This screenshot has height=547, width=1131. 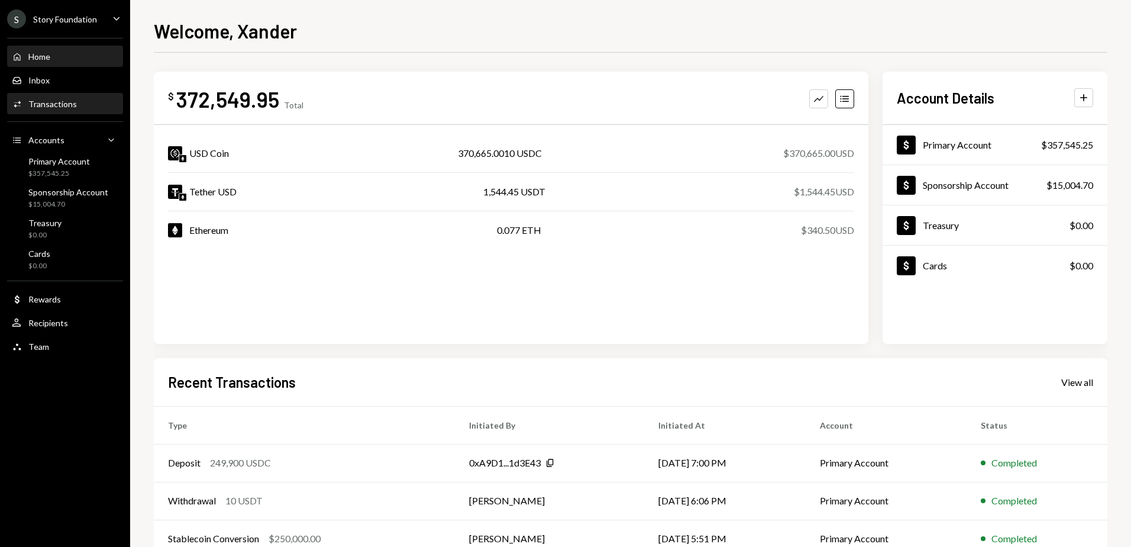 What do you see at coordinates (228, 99) in the screenshot?
I see `div: 372,549.95` at bounding box center [228, 99].